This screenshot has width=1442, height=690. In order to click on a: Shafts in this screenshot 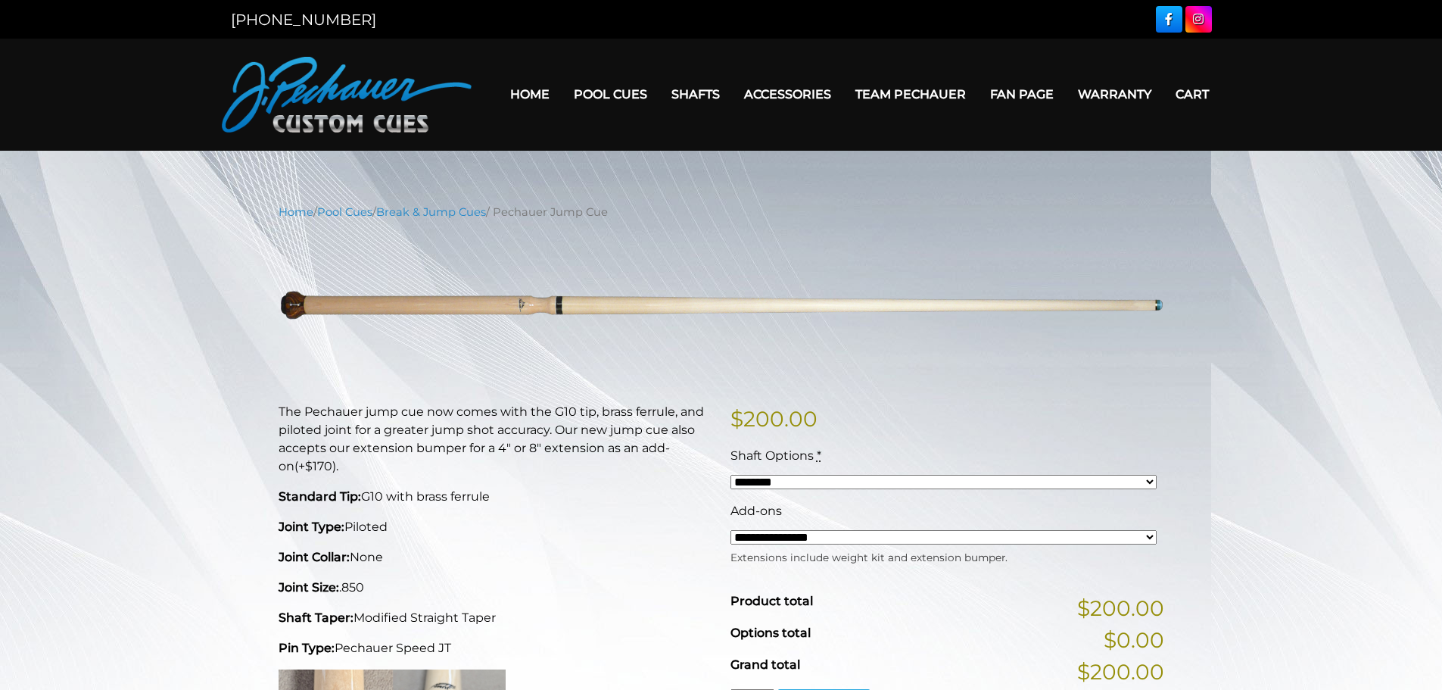, I will do `click(696, 94)`.